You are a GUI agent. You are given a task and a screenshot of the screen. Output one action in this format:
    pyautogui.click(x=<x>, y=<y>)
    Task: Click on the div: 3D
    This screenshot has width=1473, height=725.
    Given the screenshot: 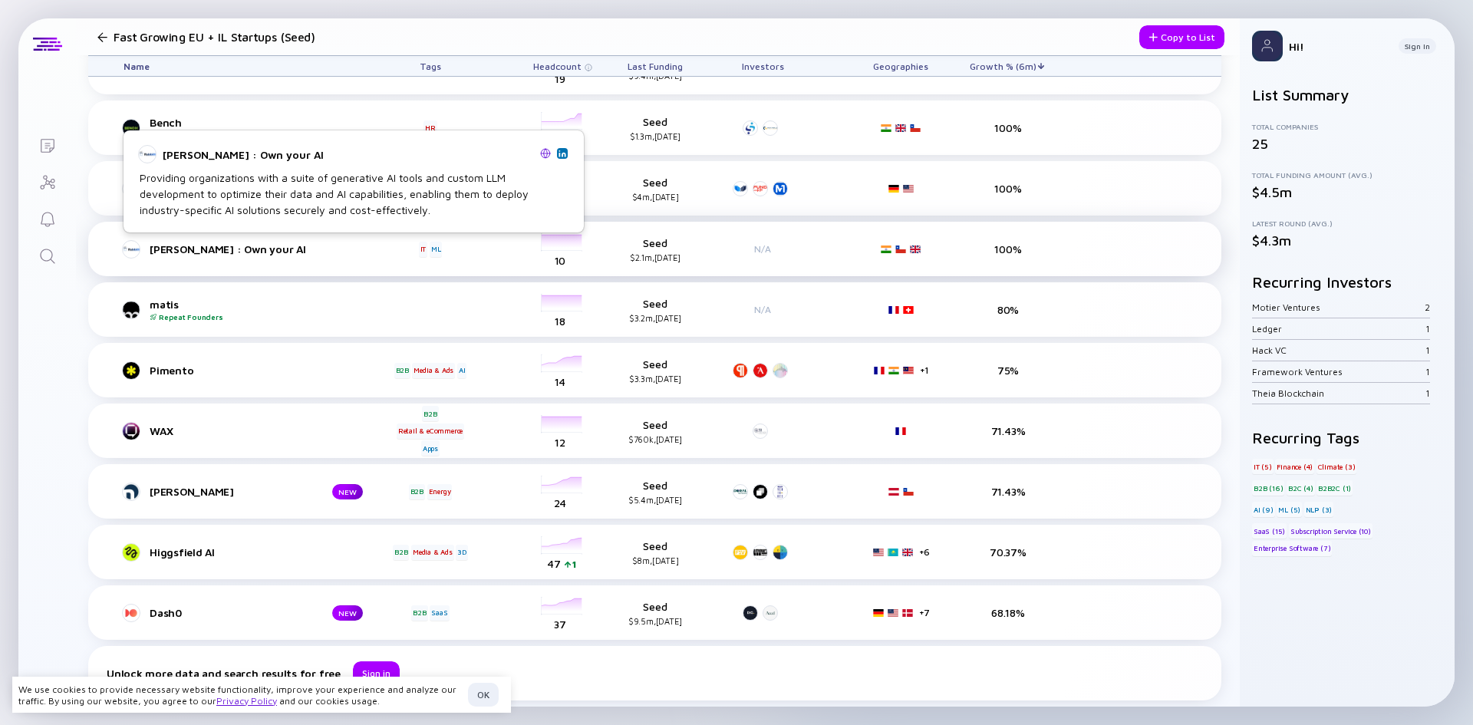 What is the action you would take?
    pyautogui.click(x=462, y=552)
    